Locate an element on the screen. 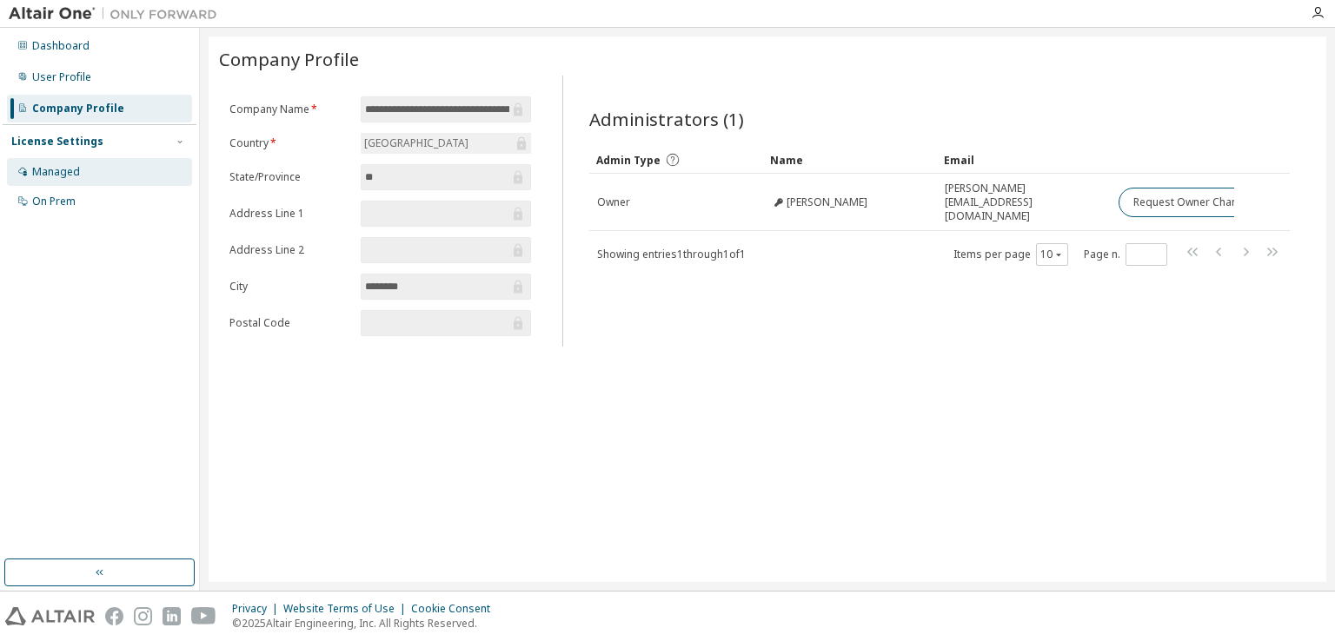 This screenshot has height=641, width=1335. label: State/Province is located at coordinates (289, 177).